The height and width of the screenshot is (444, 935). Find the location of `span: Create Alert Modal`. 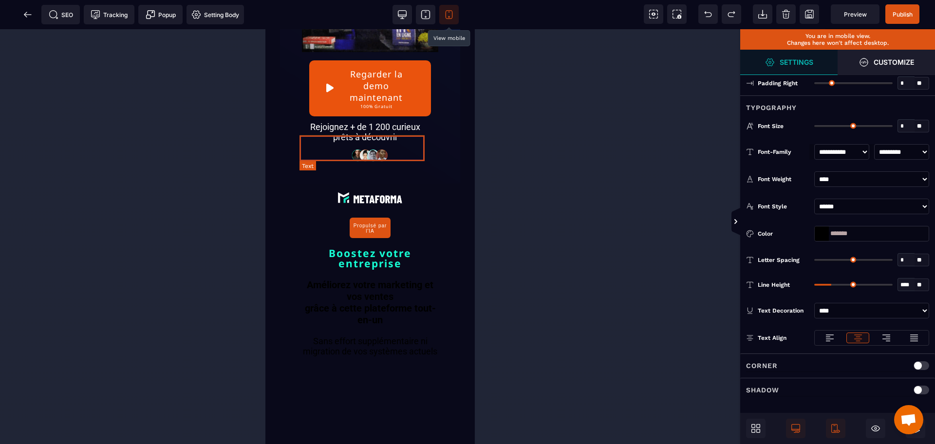

span: Create Alert Modal is located at coordinates (160, 15).